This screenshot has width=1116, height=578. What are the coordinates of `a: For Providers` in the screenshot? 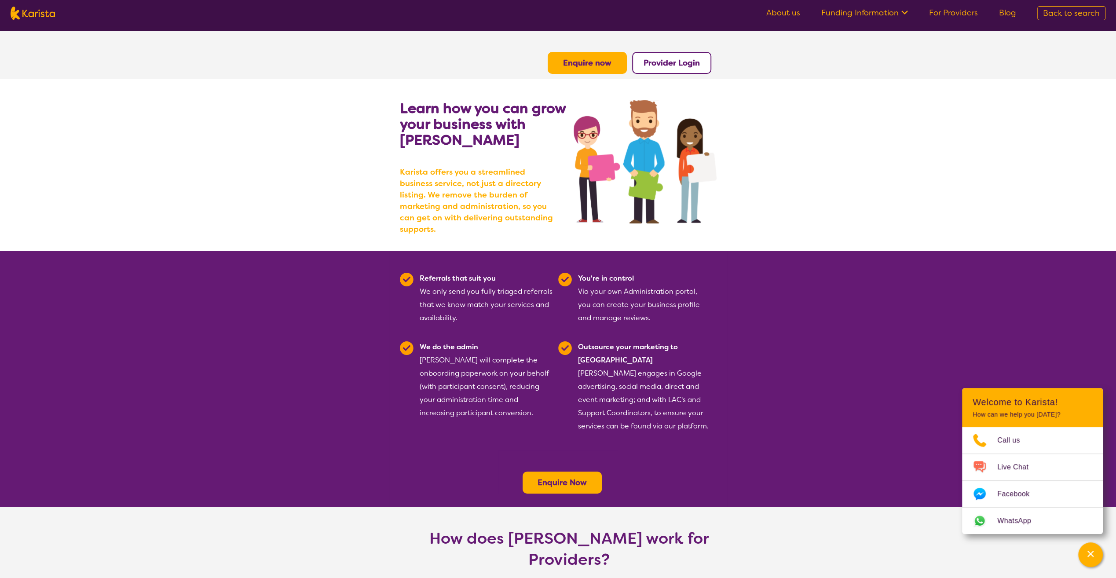 It's located at (953, 13).